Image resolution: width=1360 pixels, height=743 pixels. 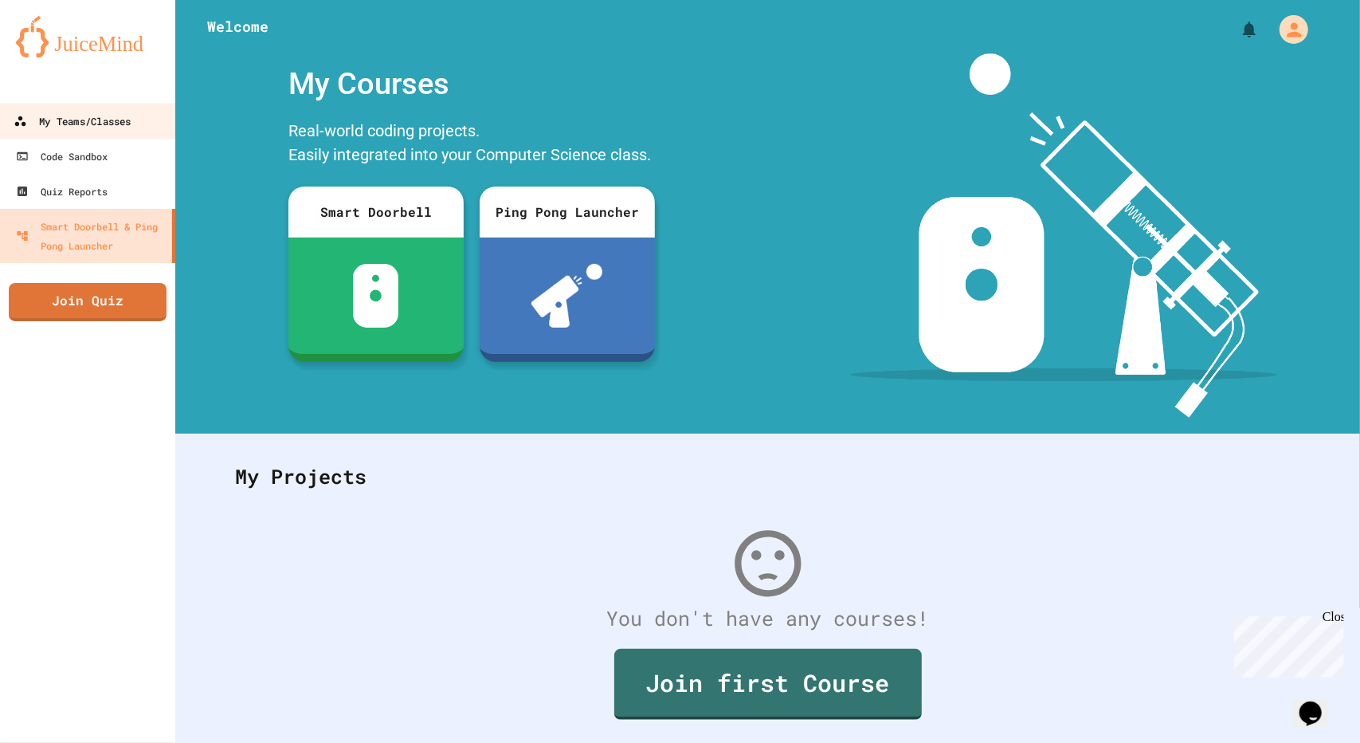 What do you see at coordinates (767, 618) in the screenshot?
I see `div: You don't have any courses!` at bounding box center [767, 618].